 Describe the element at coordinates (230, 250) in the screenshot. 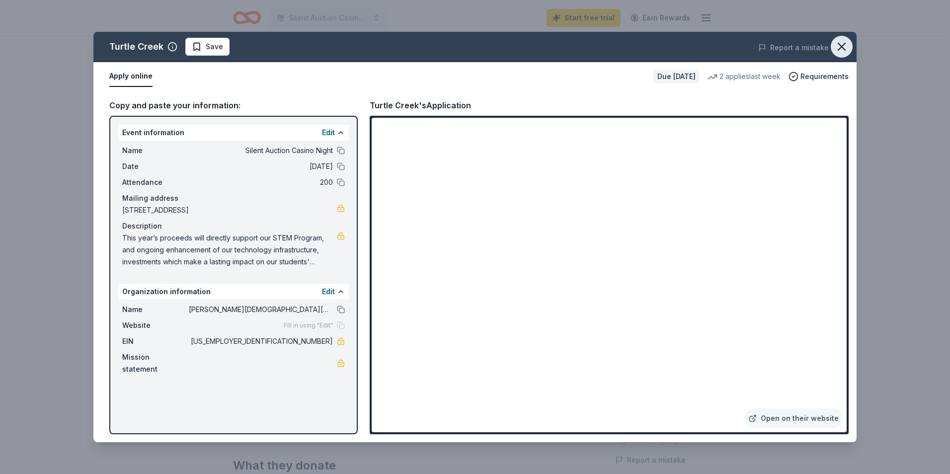

I see `span: This year’s proceeds will directly support our STEM Program, and ongoing enhancement of our techn...` at that location.